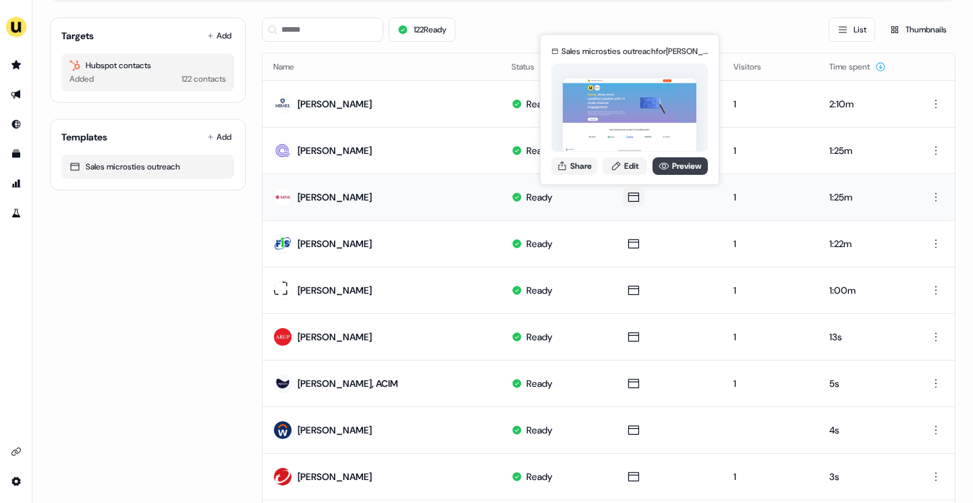 The width and height of the screenshot is (973, 503). I want to click on button: List, so click(851, 30).